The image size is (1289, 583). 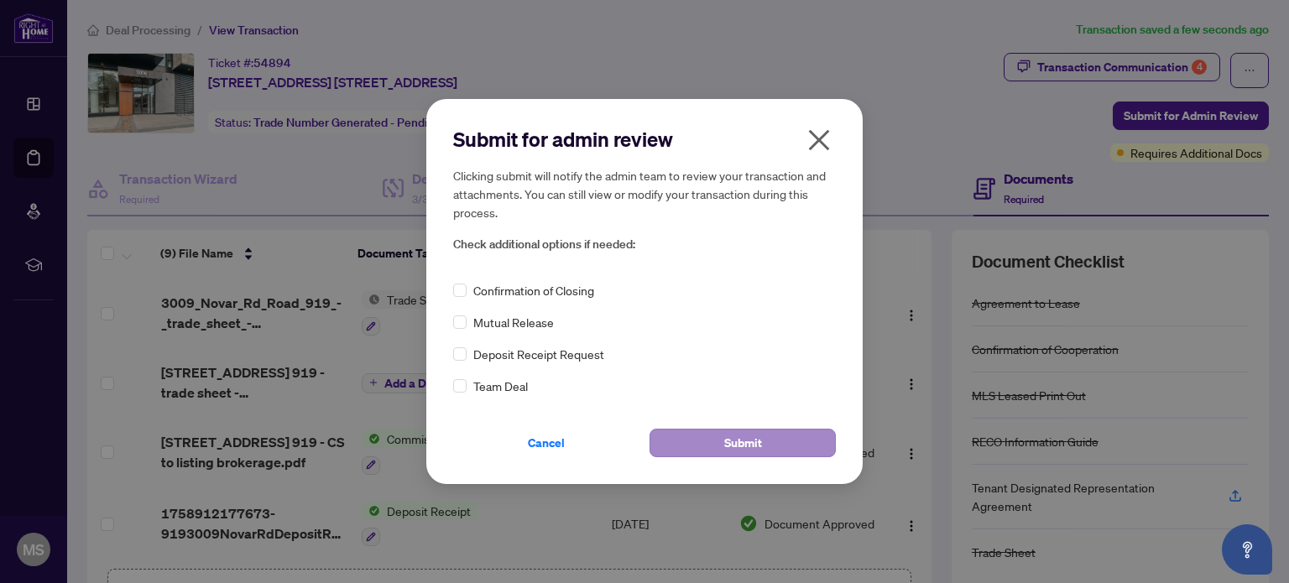 What do you see at coordinates (546, 443) in the screenshot?
I see `button: Cancel` at bounding box center [546, 443].